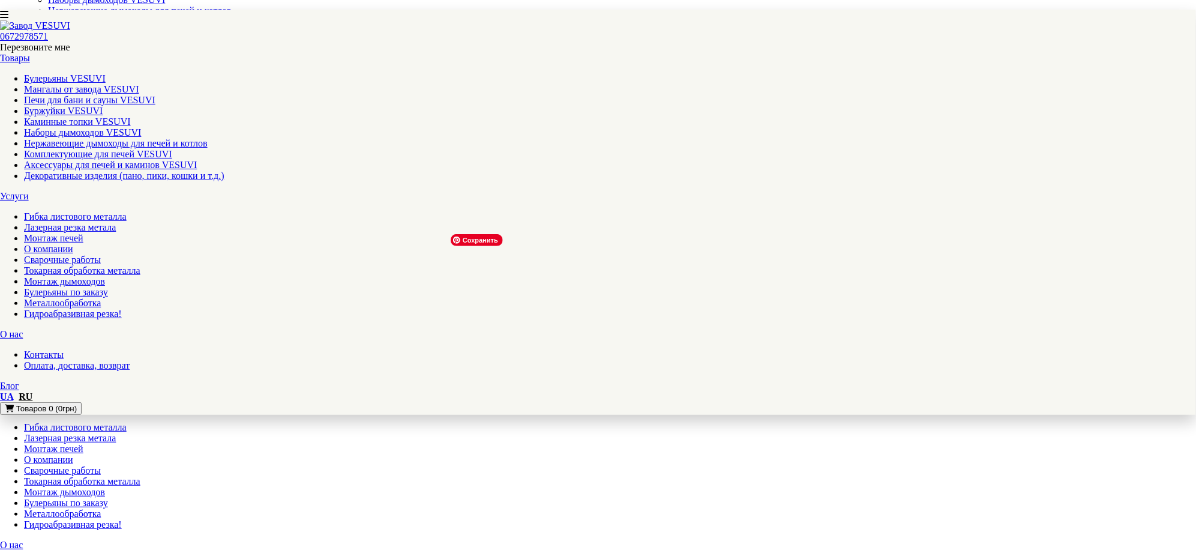 This screenshot has height=556, width=1196. I want to click on a: Наборы дымоходов VESUVI, so click(82, 132).